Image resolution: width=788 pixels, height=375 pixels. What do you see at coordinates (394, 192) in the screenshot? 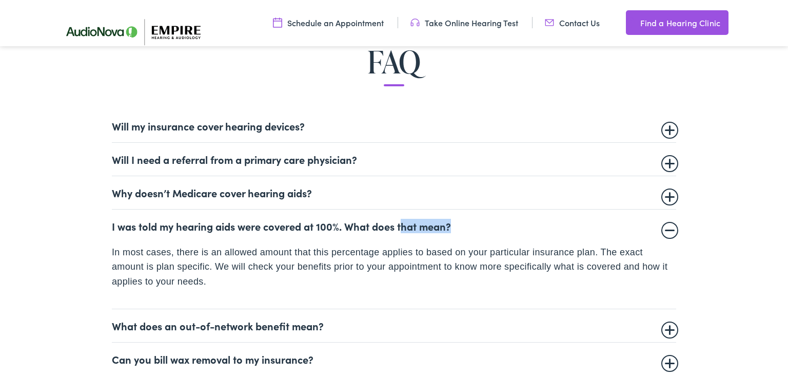
I see `summary: Why doesn’t Medicare cover hearing aids?` at bounding box center [394, 192].